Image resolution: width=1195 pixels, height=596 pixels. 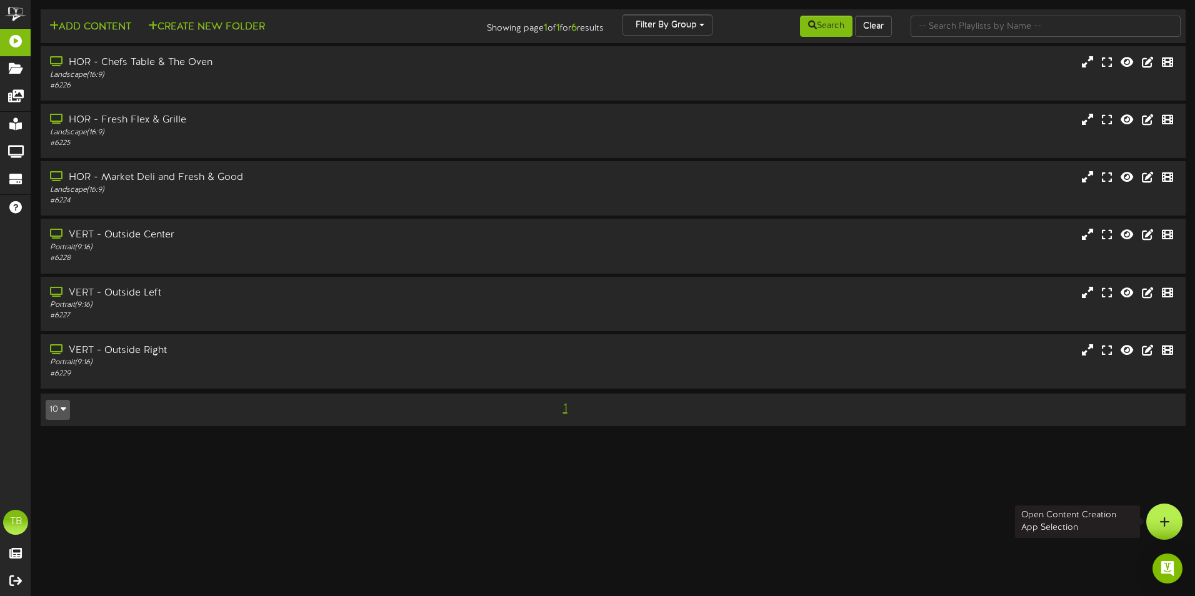 I want to click on button: 10, so click(x=57, y=410).